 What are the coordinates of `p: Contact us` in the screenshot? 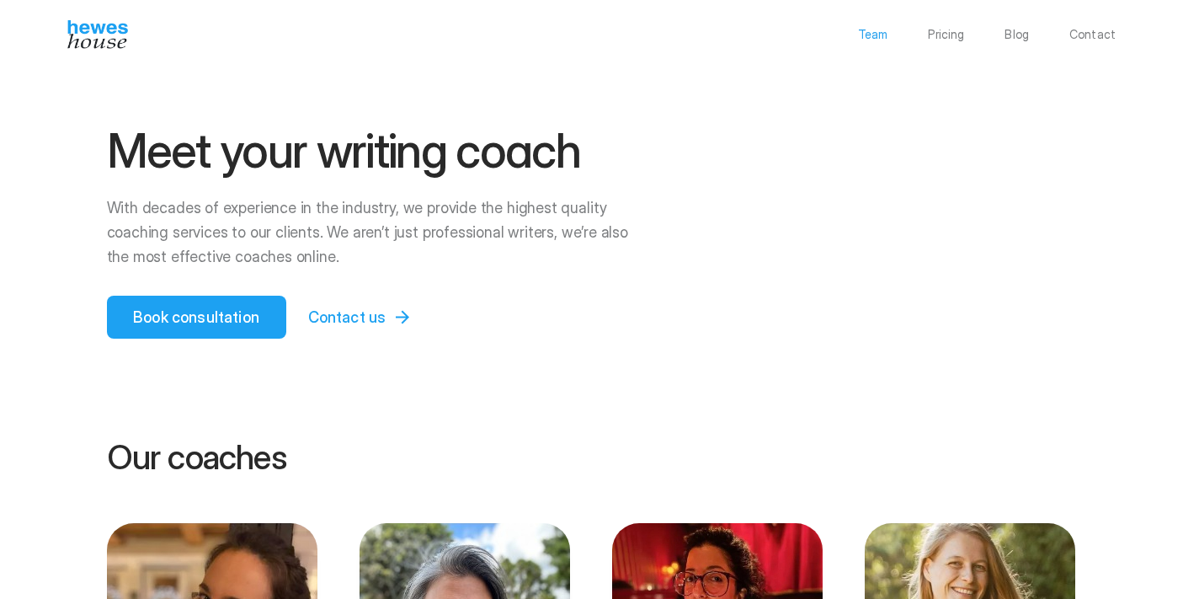 It's located at (347, 317).